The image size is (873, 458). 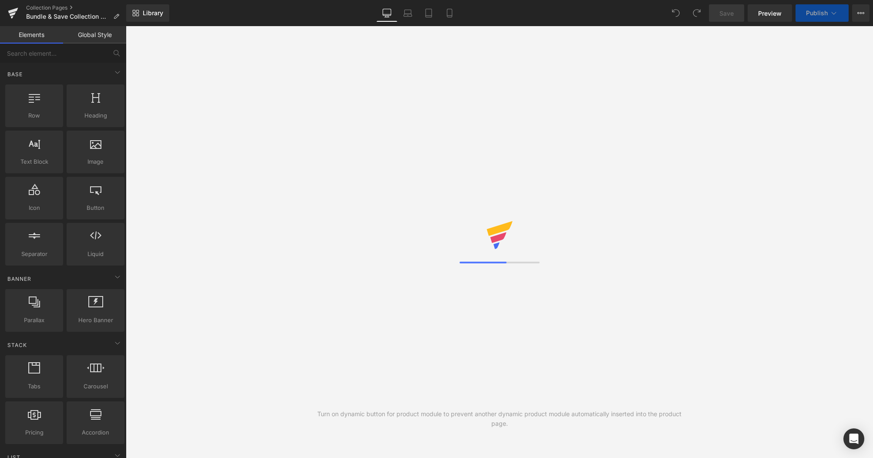 What do you see at coordinates (34, 208) in the screenshot?
I see `span: Icon` at bounding box center [34, 208].